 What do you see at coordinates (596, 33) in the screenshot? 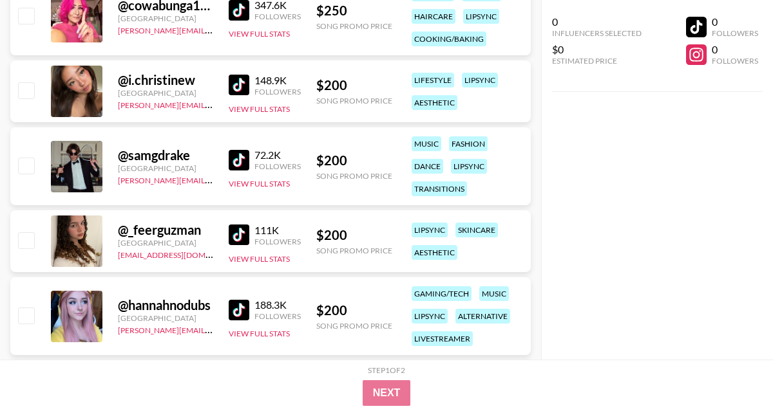
I see `div: Influencers Selected` at bounding box center [596, 33].